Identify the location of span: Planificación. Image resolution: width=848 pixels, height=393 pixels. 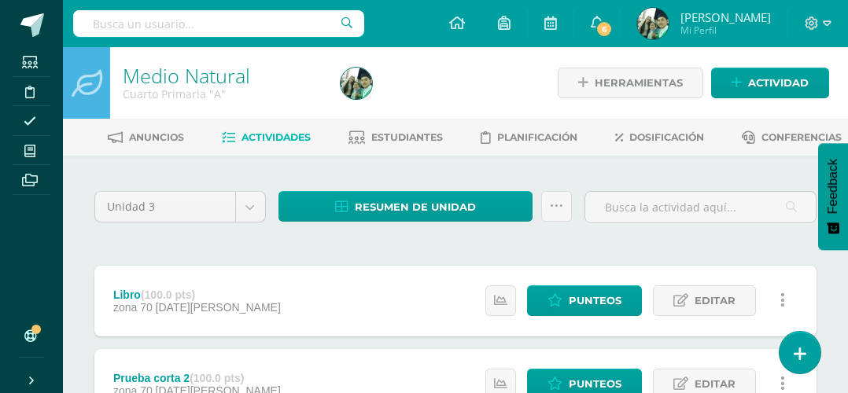
(537, 137).